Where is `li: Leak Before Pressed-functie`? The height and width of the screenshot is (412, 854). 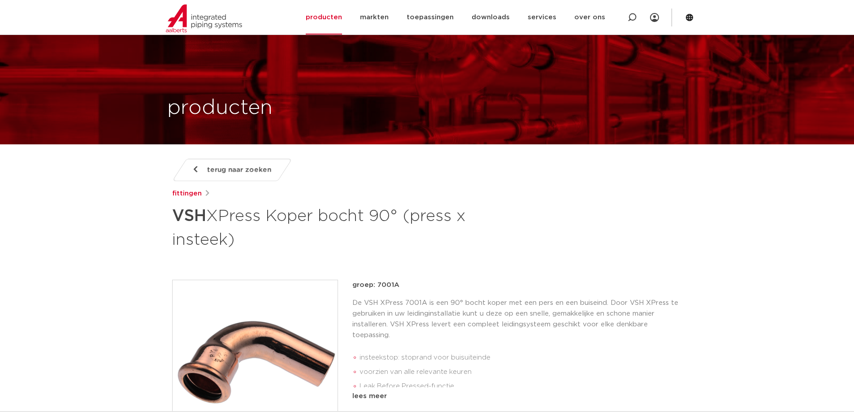
li: Leak Before Pressed-functie is located at coordinates (521, 386).